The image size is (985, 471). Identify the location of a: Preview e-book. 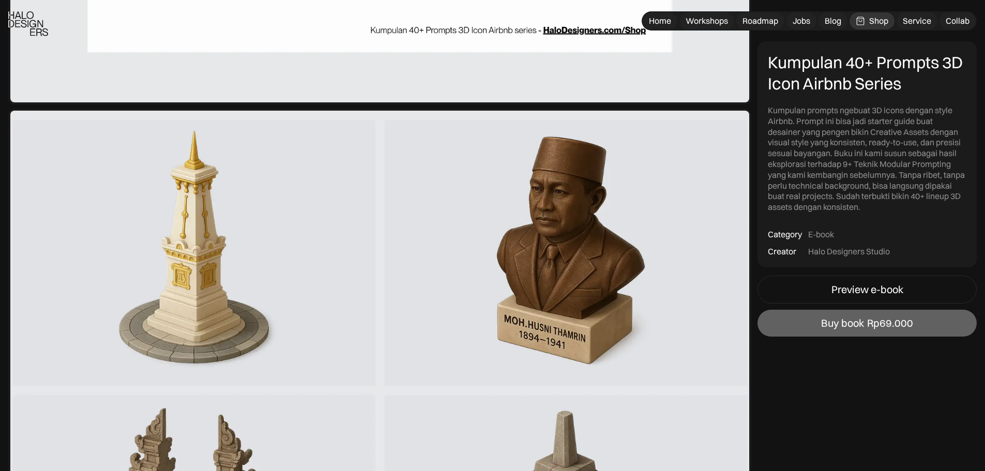
(867, 290).